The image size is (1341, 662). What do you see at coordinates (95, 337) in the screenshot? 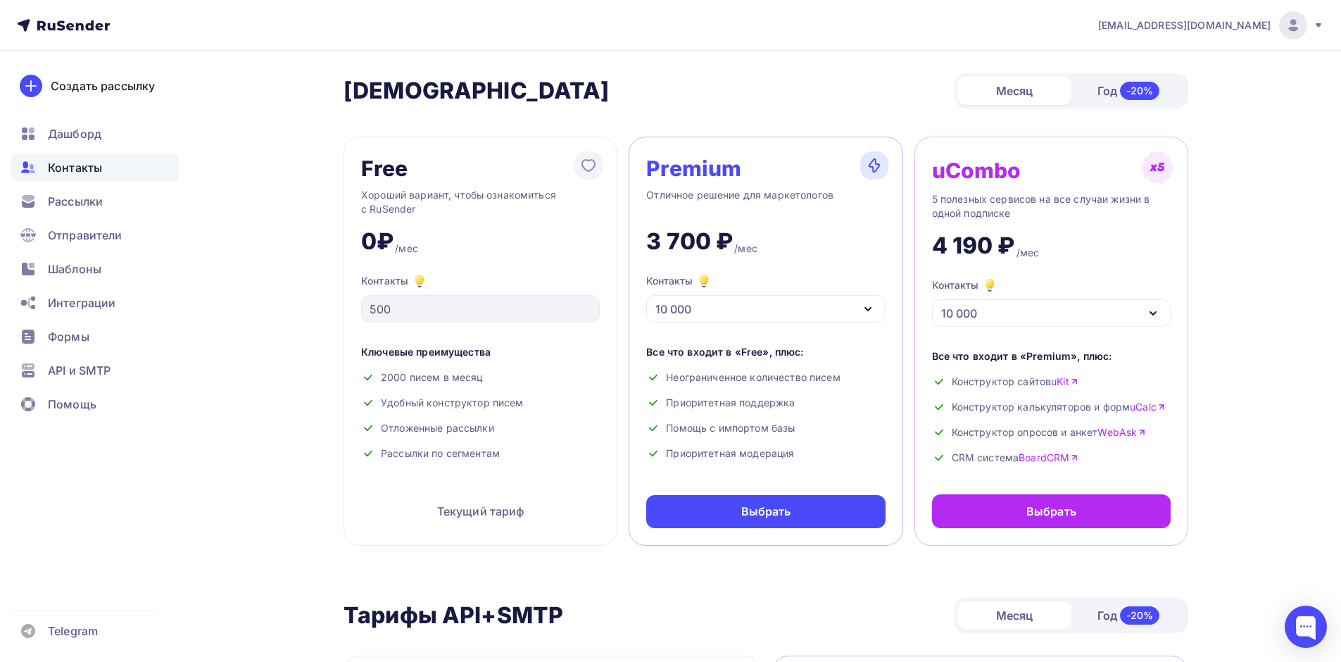
I see `a: Формы` at bounding box center [95, 337].